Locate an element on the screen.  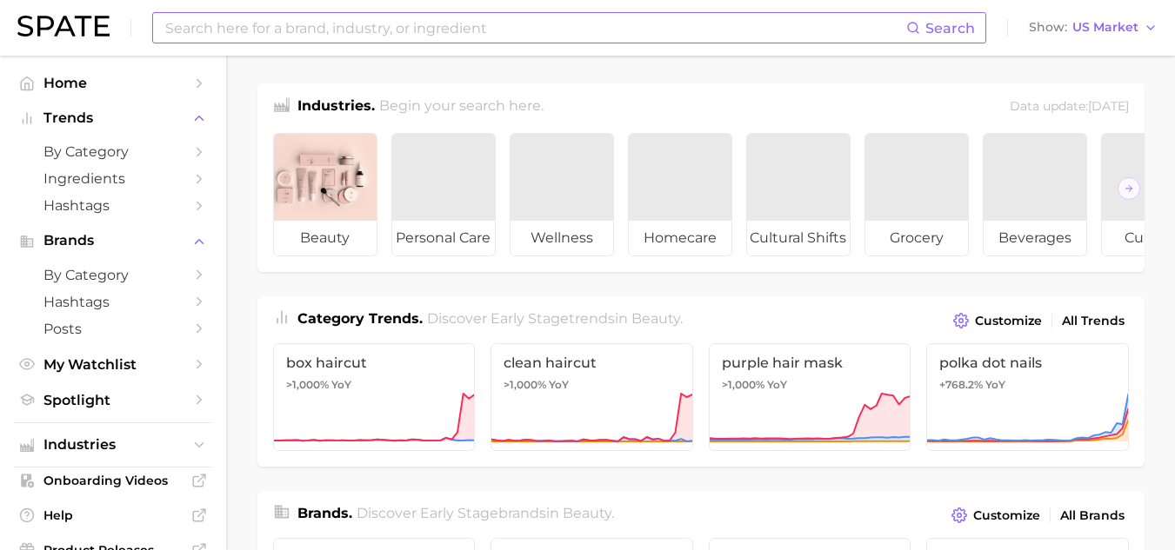
span: purple hair mask is located at coordinates (810, 363).